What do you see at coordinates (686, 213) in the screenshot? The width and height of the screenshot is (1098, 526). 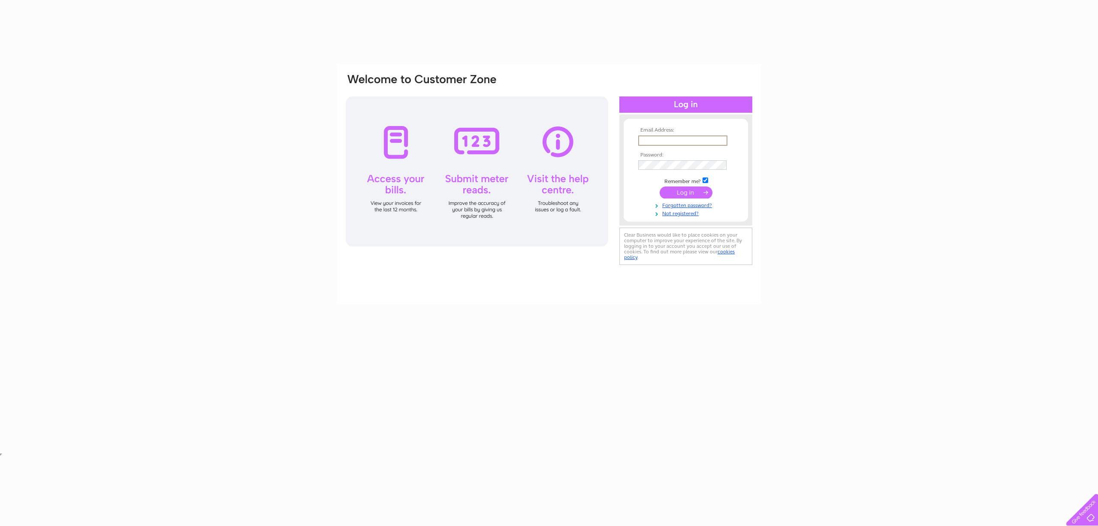 I see `a: Not registered?` at bounding box center [686, 213].